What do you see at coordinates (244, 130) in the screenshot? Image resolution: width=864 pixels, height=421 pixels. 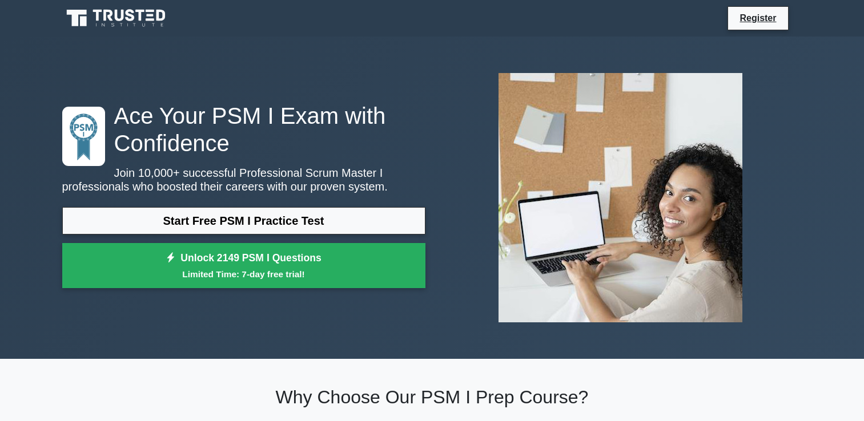 I see `h1: Ace Your PSM I Exam with Confidence` at bounding box center [244, 130].